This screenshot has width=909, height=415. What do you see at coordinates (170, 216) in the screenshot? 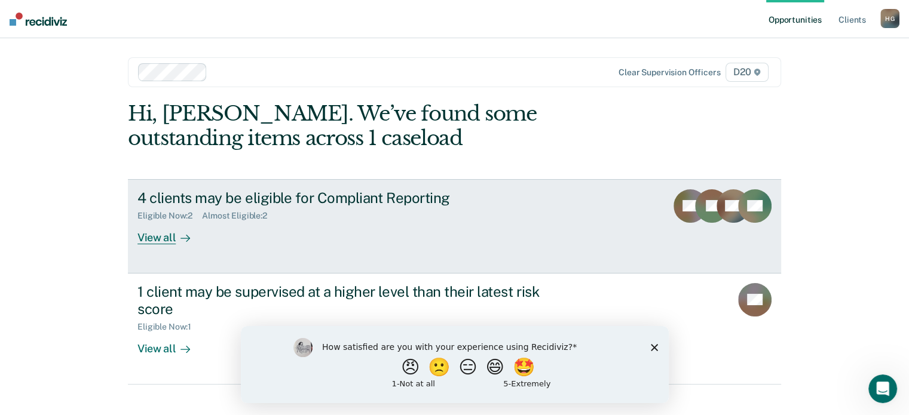
I see `div: Eligible Now : 2` at bounding box center [170, 216].